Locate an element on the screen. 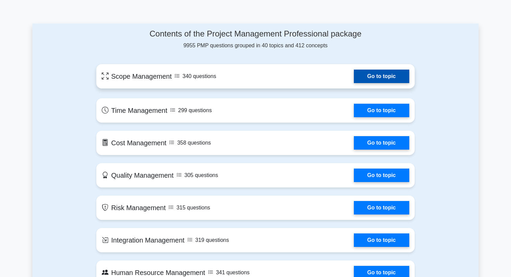 Image resolution: width=511 pixels, height=277 pixels. h4: Contents of the Project Management Professional package is located at coordinates (255, 34).